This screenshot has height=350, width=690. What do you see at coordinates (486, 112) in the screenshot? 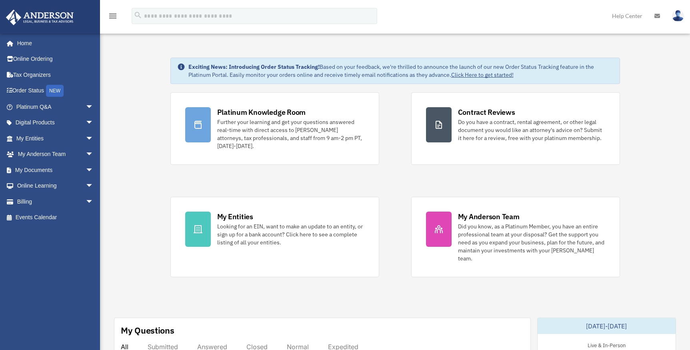
I see `div: Contract Reviews` at bounding box center [486, 112].